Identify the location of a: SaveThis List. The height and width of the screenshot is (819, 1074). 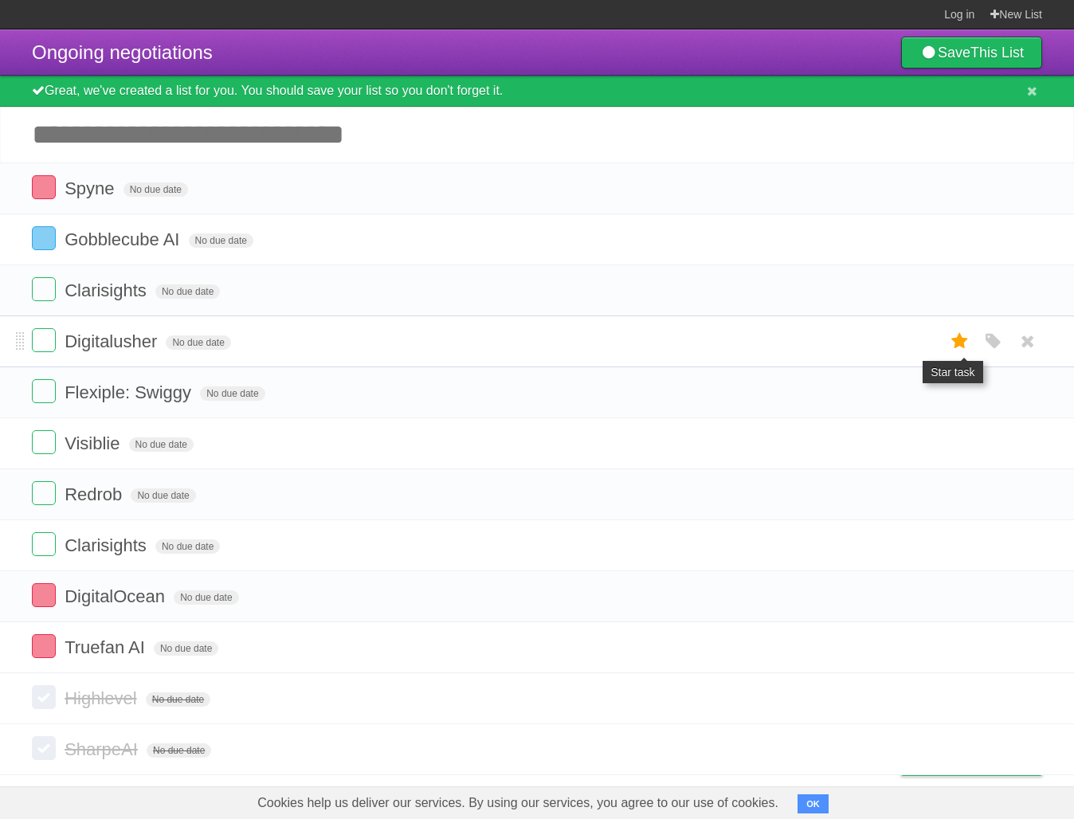
(971, 53).